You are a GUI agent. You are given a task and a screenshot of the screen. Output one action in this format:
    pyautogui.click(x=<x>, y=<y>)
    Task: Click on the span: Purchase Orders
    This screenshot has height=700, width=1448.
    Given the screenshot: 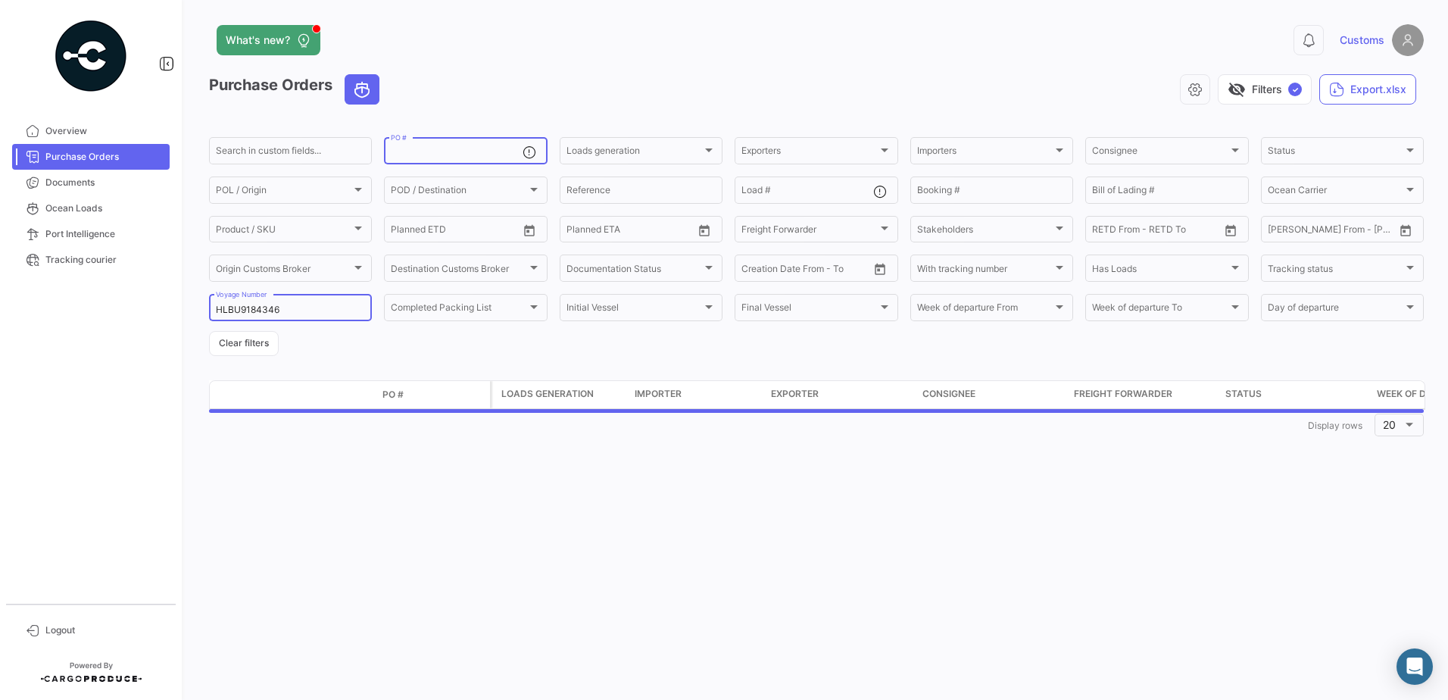 What is the action you would take?
    pyautogui.click(x=105, y=157)
    